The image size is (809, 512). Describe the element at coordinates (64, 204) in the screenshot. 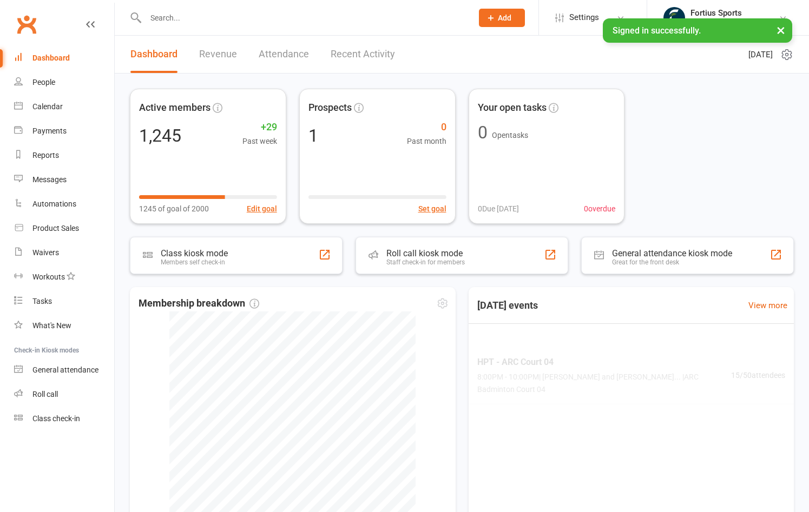

I see `a: Automations` at that location.